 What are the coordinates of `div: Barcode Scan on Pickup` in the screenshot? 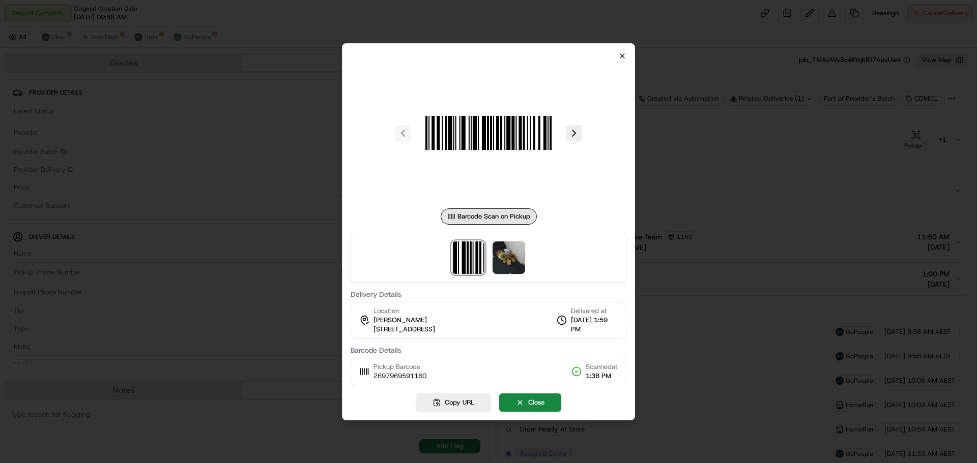 It's located at (488, 217).